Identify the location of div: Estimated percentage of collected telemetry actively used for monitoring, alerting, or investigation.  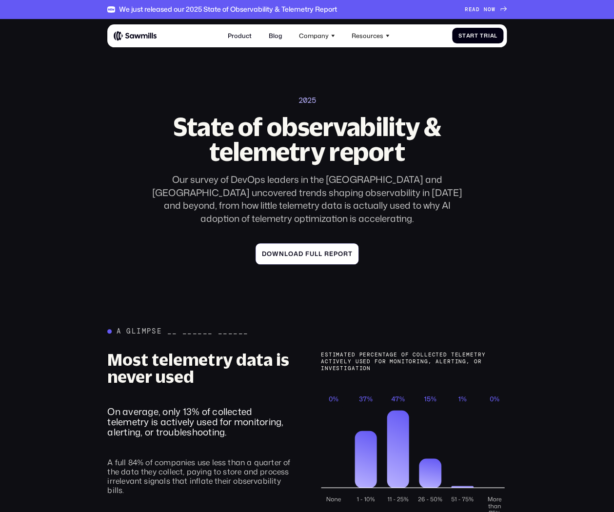
(413, 361).